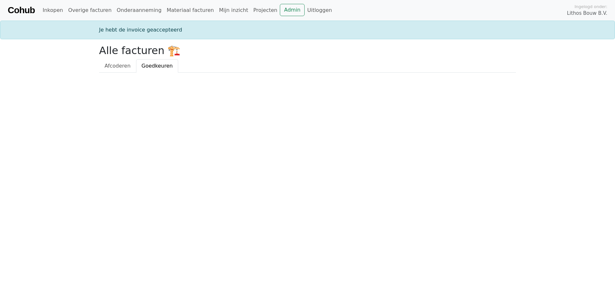 This screenshot has height=307, width=615. I want to click on a: Cohub, so click(21, 10).